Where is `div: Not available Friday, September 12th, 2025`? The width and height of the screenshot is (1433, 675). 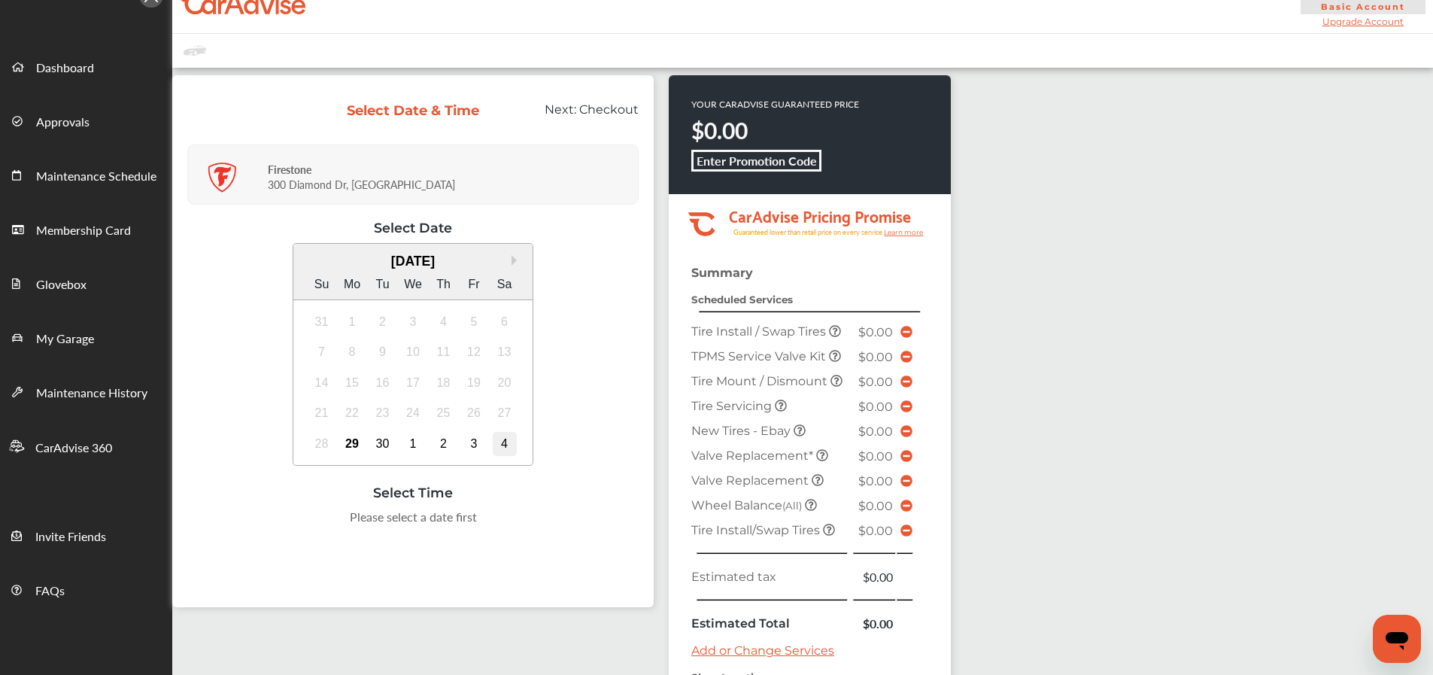
div: Not available Friday, September 12th, 2025 is located at coordinates (474, 352).